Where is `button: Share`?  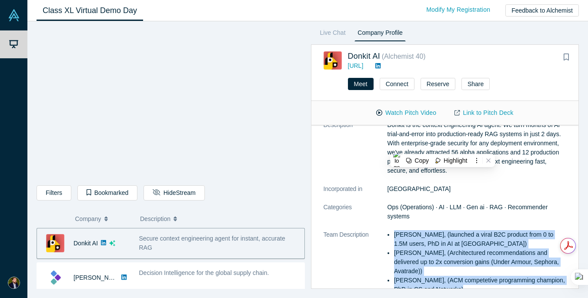
button: Share is located at coordinates (476, 84).